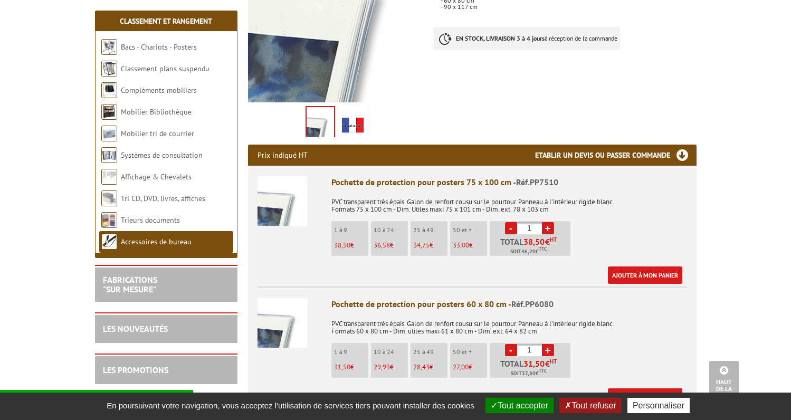 The width and height of the screenshot is (791, 420). I want to click on strong: EN STOCK, LIVRAISON 3 à 4 jours, so click(500, 38).